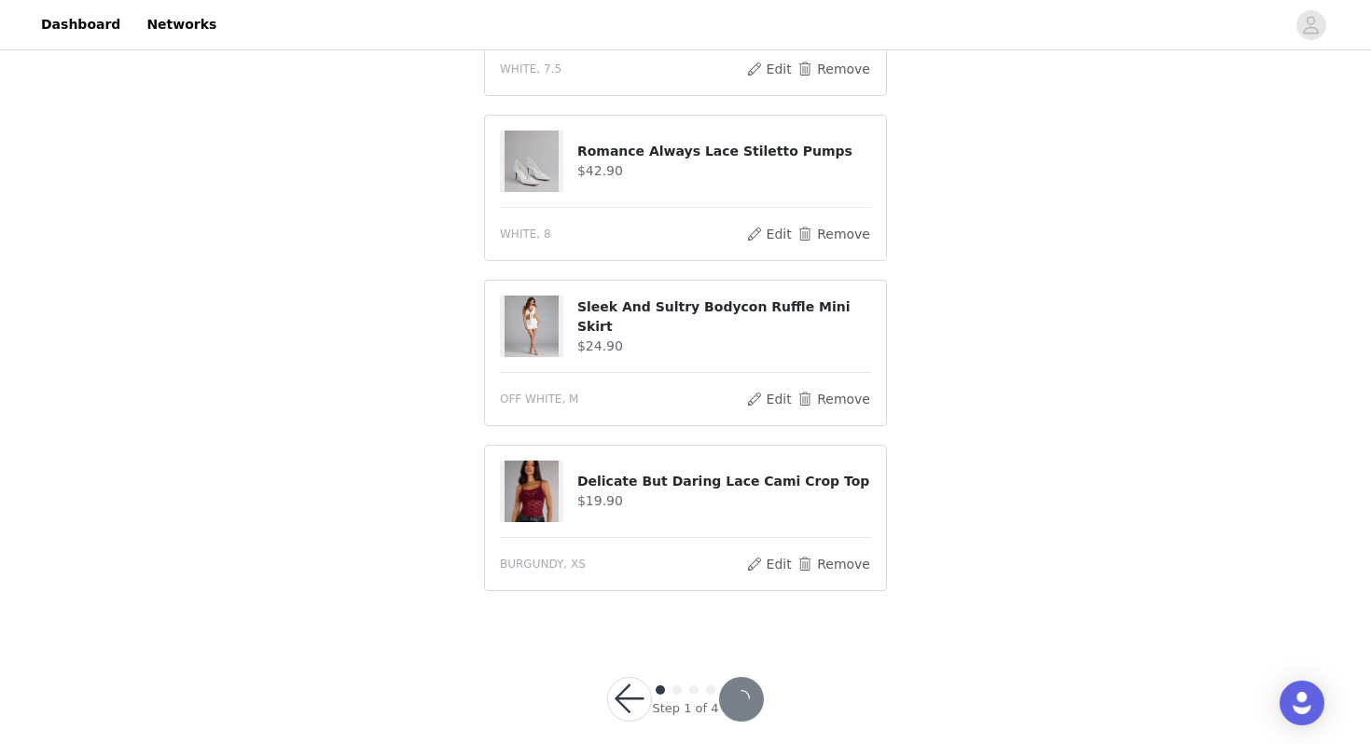  What do you see at coordinates (531, 69) in the screenshot?
I see `span: WHITE, 7.5` at bounding box center [531, 69].